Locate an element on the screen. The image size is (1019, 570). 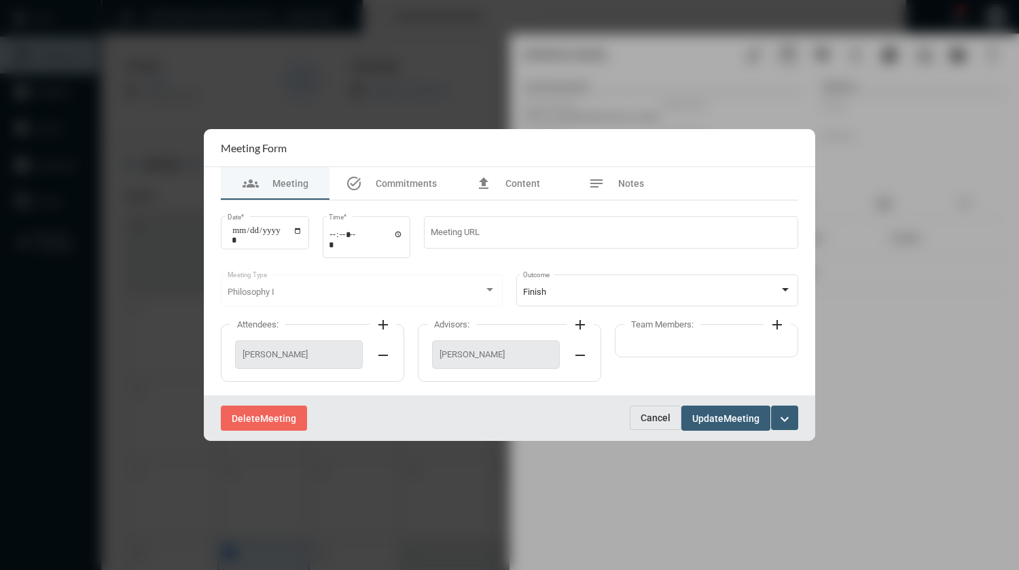
span: Philosophy I is located at coordinates (251, 291).